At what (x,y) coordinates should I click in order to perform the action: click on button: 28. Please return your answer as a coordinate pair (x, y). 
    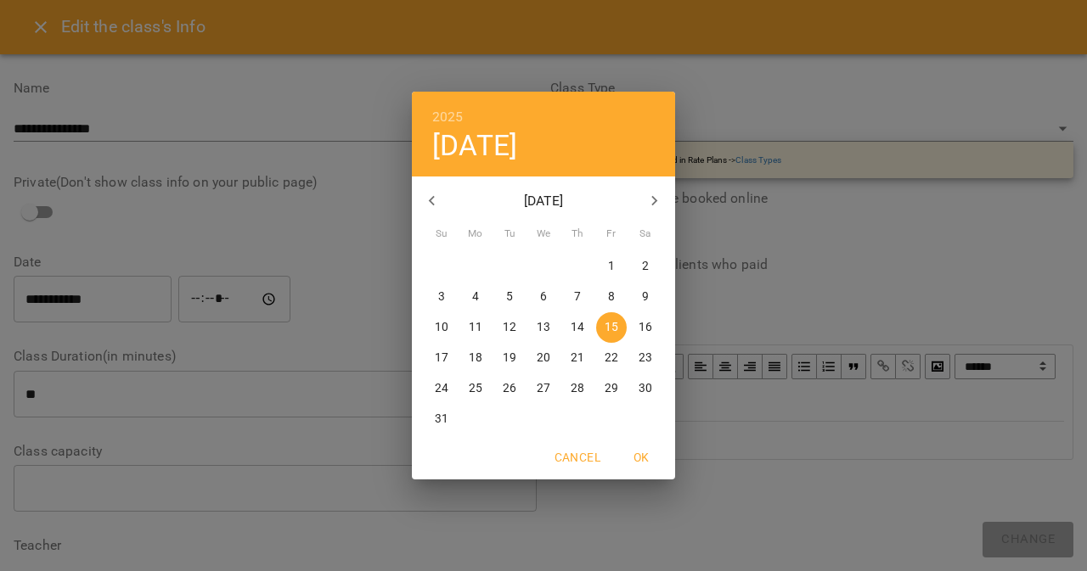
    Looking at the image, I should click on (577, 389).